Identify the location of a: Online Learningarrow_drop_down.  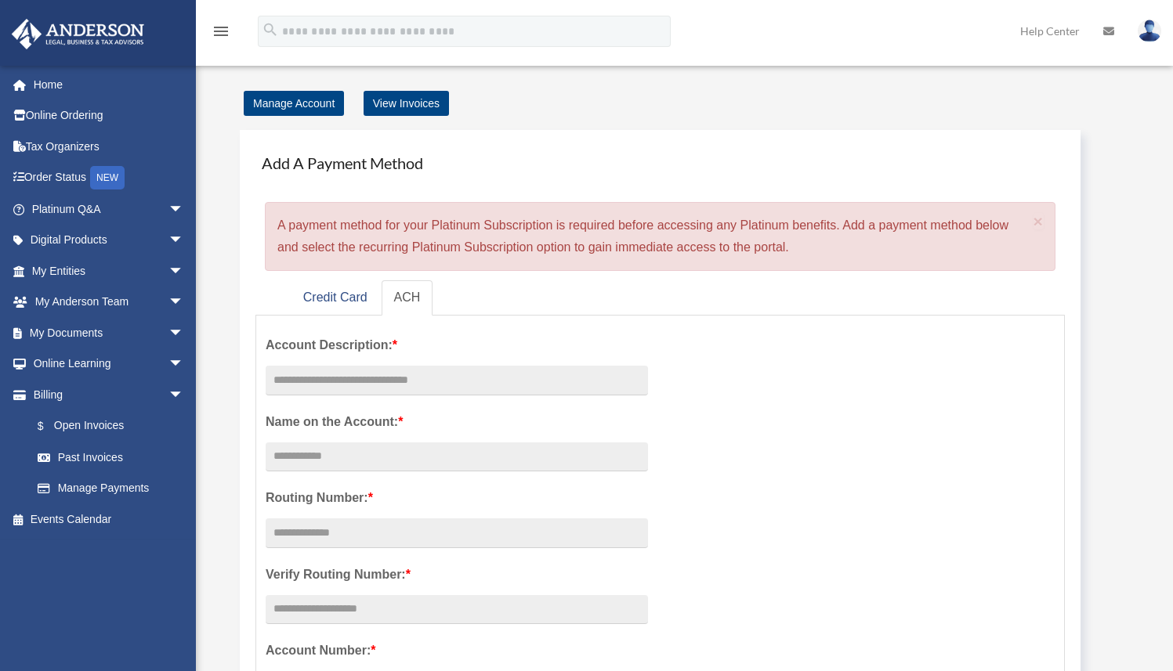
(109, 364).